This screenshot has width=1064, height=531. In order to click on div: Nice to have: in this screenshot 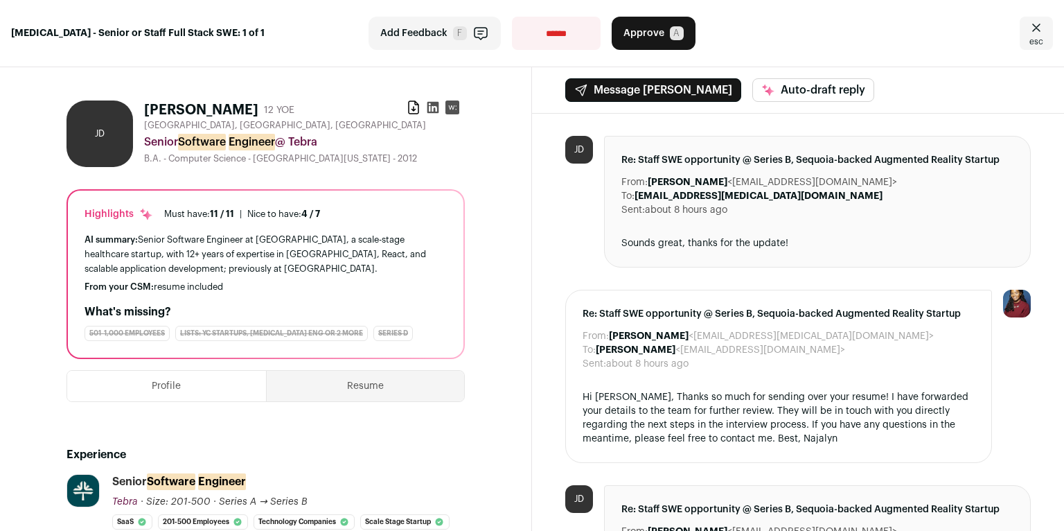, I will do `click(283, 214)`.